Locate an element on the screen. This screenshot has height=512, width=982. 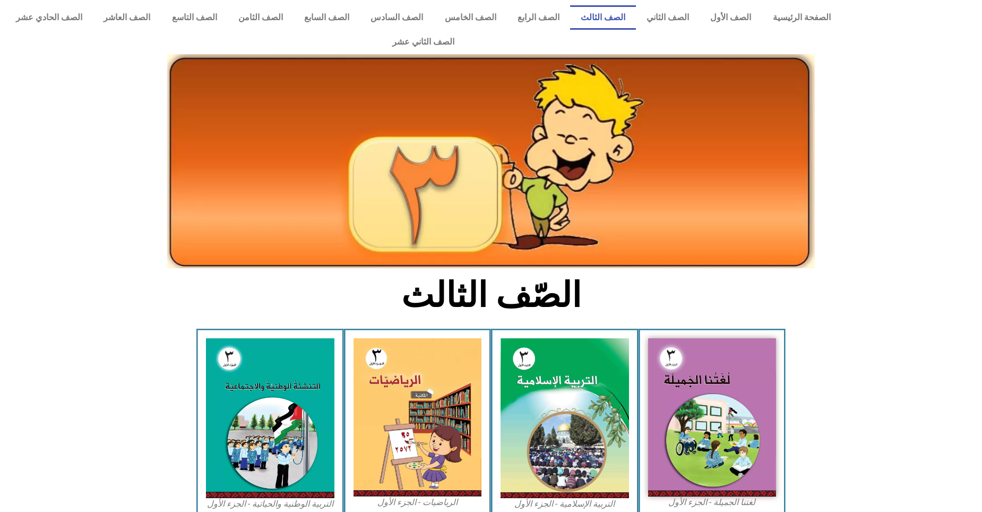
a: الصفحة الرئيسية is located at coordinates (801, 18).